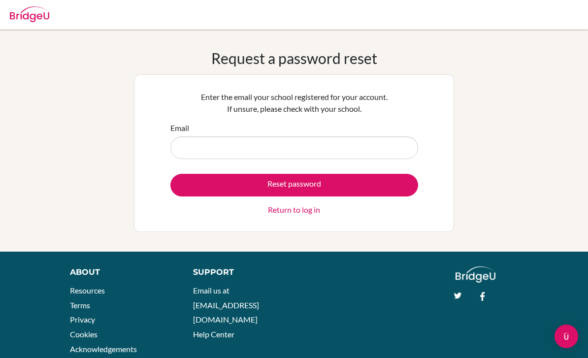 The image size is (588, 358). I want to click on label: Email, so click(180, 128).